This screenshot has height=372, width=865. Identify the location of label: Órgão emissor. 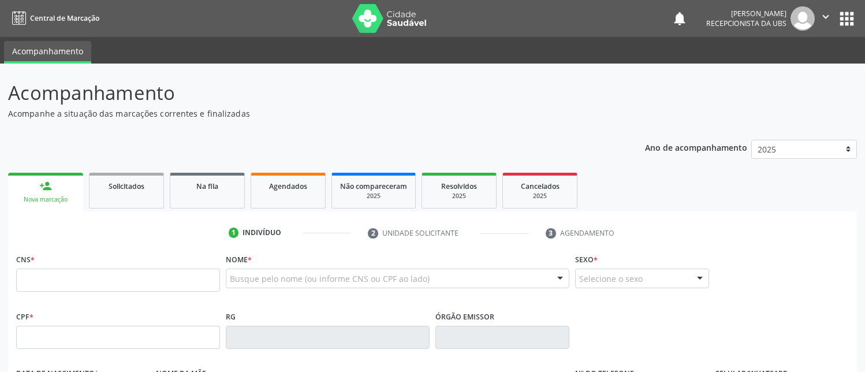
(465, 316).